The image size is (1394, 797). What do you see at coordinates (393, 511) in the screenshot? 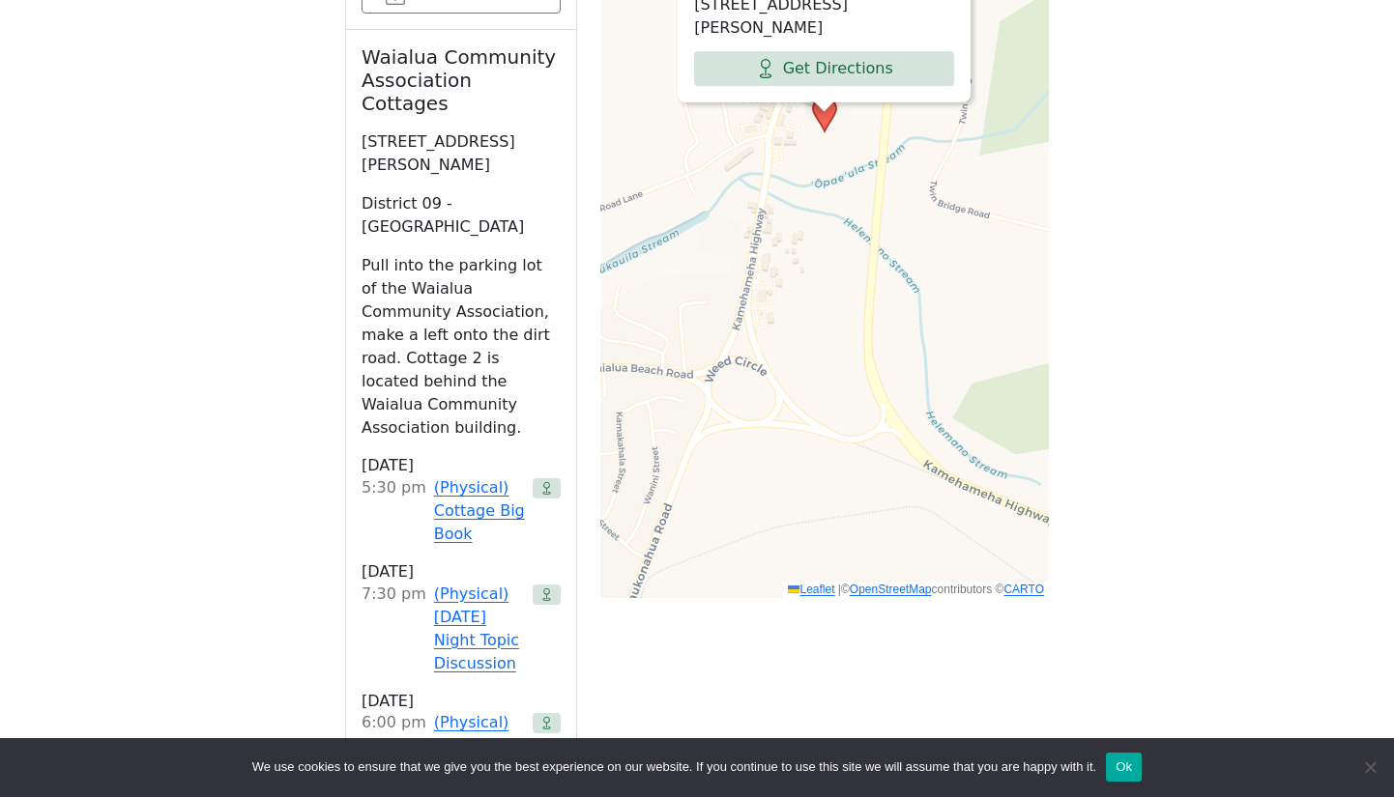
I see `div: 5:30 PM` at bounding box center [393, 511].